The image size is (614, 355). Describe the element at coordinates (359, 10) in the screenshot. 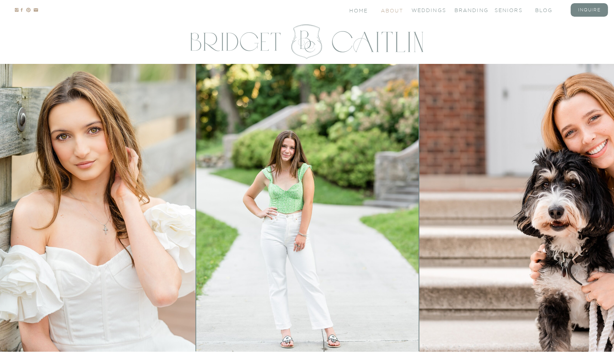

I see `a: Home` at that location.